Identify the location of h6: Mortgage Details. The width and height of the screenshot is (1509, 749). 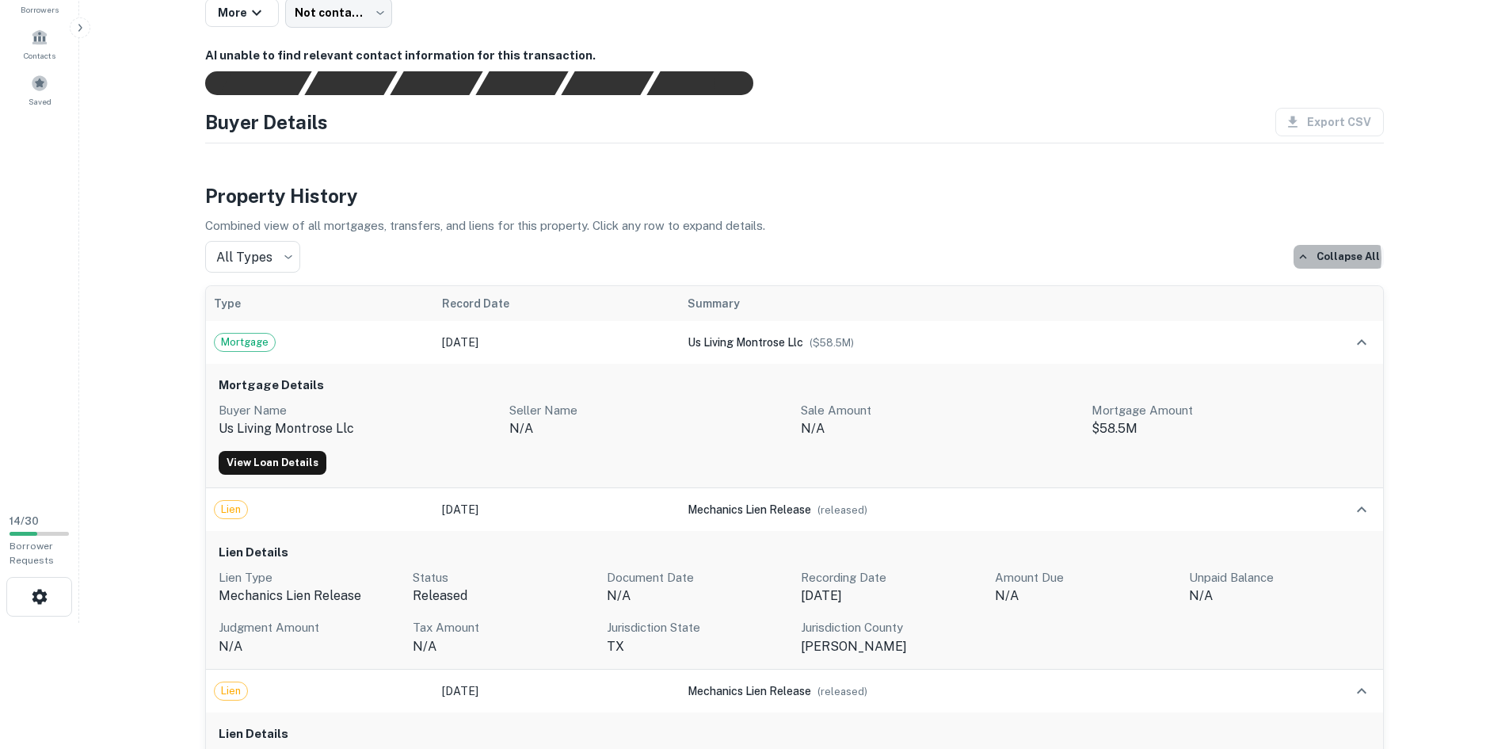
(795, 385).